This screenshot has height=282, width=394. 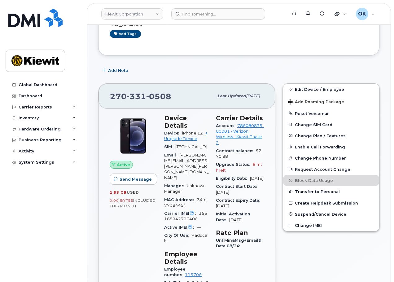 What do you see at coordinates (178, 235) in the screenshot?
I see `span: City Of Use` at bounding box center [178, 235].